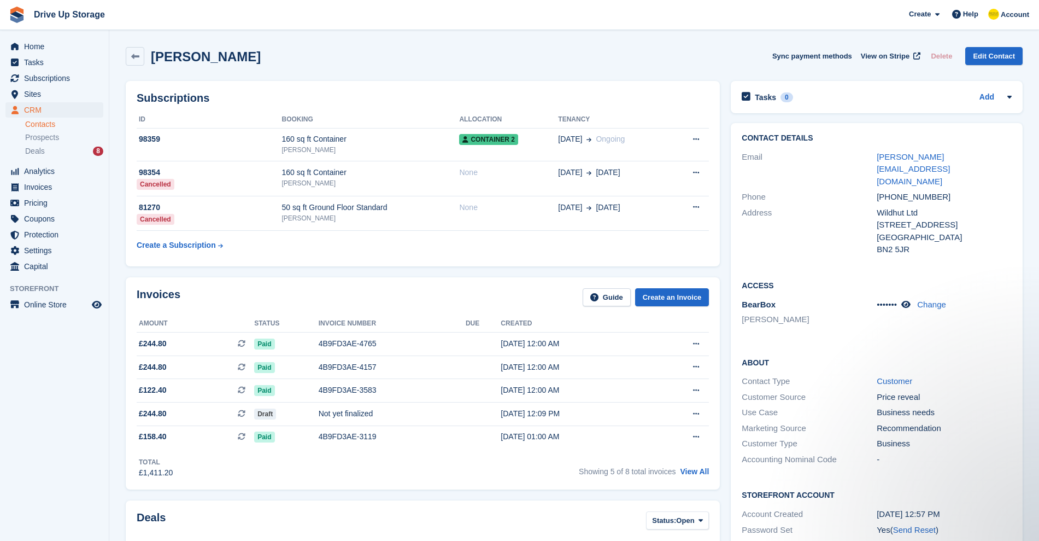  Describe the element at coordinates (889, 56) in the screenshot. I see `a: View on Stripe` at that location.